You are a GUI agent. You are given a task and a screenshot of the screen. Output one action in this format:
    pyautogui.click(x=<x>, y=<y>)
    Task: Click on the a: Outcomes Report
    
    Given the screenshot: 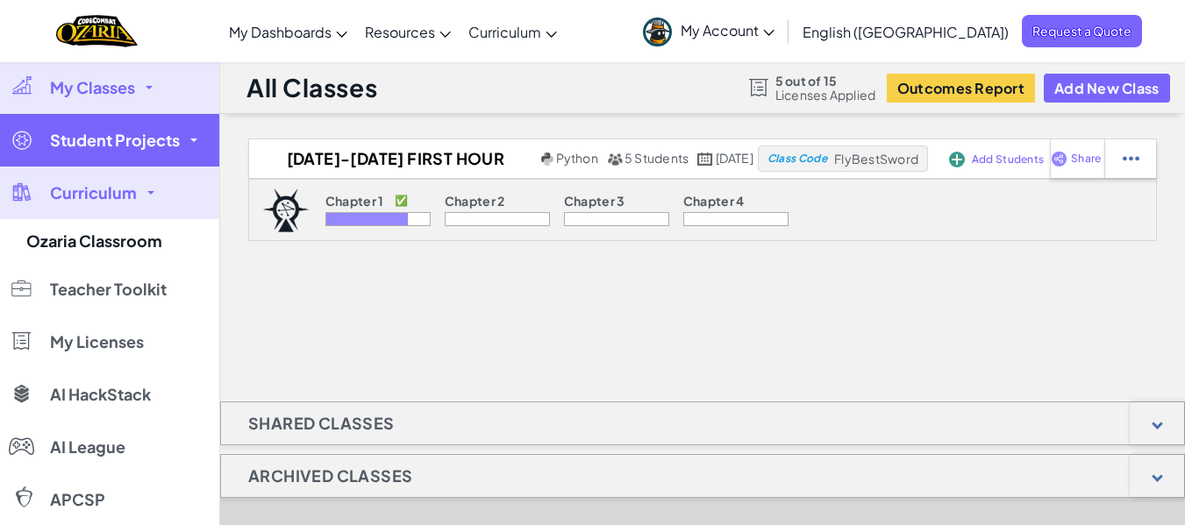 What is the action you would take?
    pyautogui.click(x=960, y=88)
    